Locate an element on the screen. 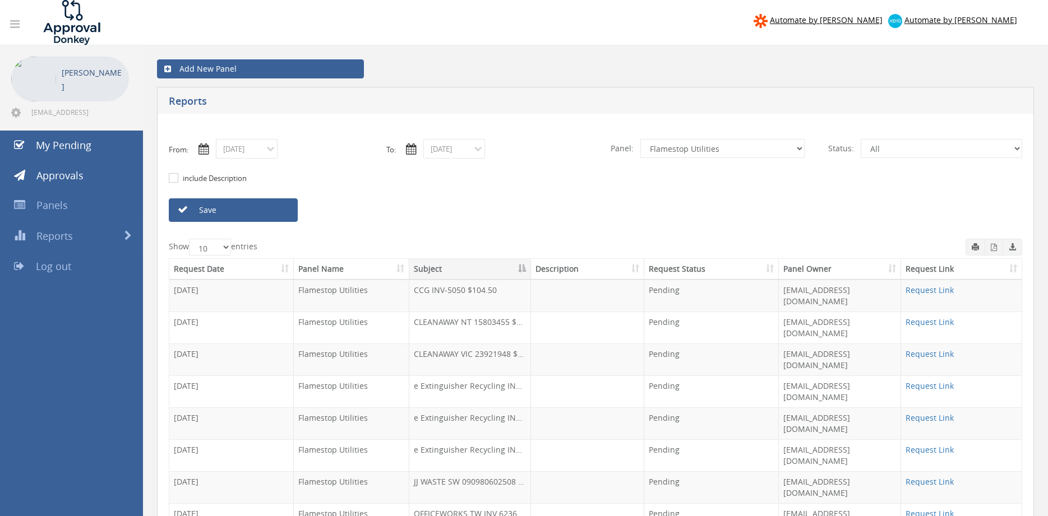 This screenshot has height=516, width=1048. img: zapier-logomark.png is located at coordinates (760, 21).